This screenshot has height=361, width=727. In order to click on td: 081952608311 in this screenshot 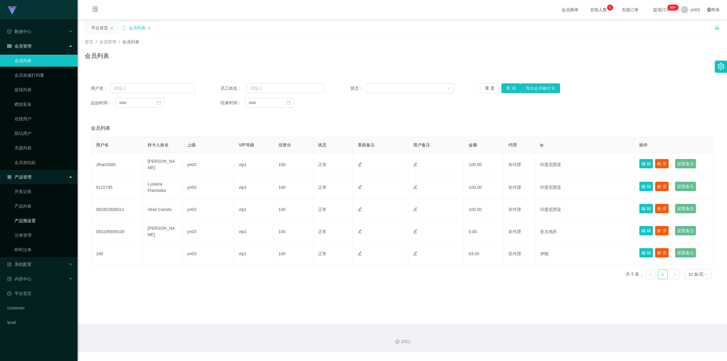, I will do `click(117, 209)`.